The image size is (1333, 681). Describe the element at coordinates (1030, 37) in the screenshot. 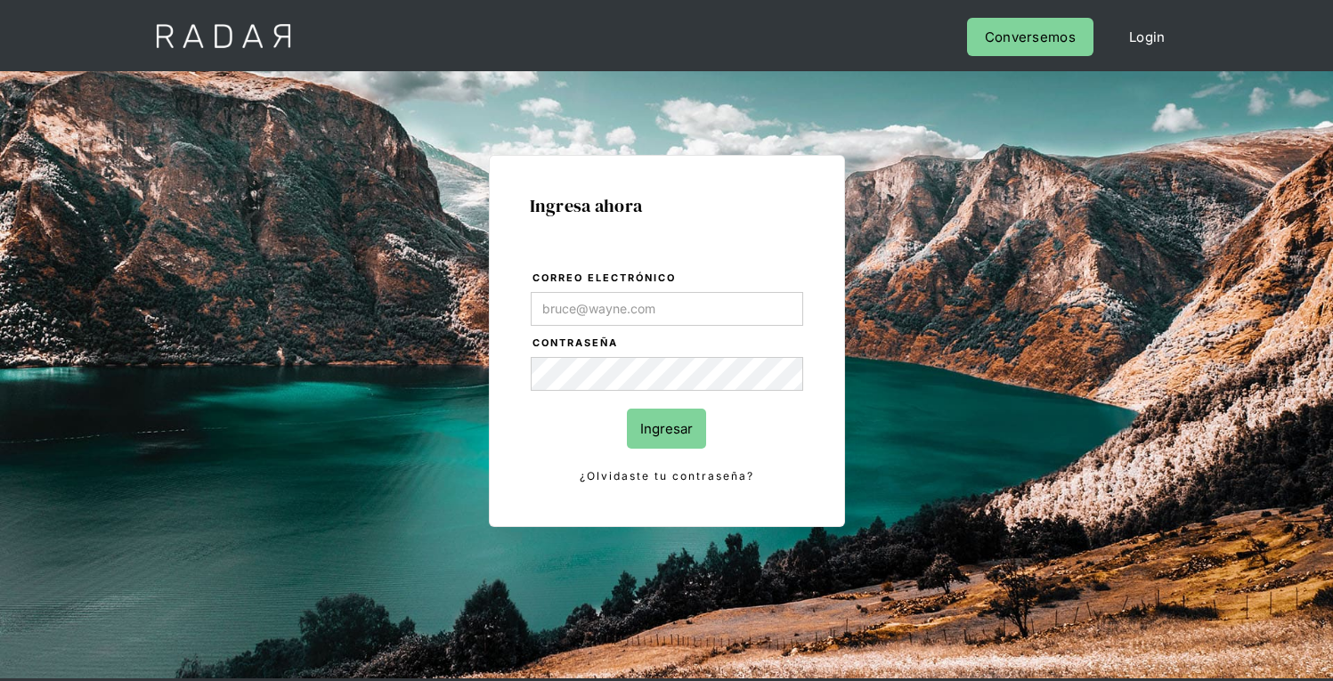

I see `a: Conversemos` at that location.